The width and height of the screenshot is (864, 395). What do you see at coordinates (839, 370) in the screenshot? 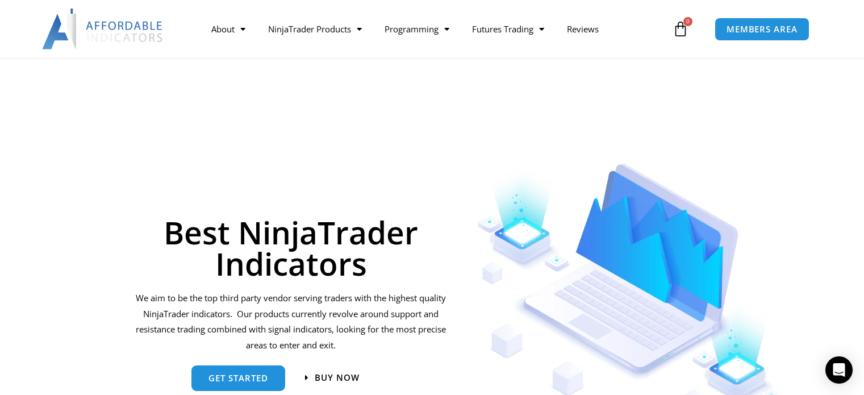
I see `div: Open Intercom Messenger` at bounding box center [839, 370].